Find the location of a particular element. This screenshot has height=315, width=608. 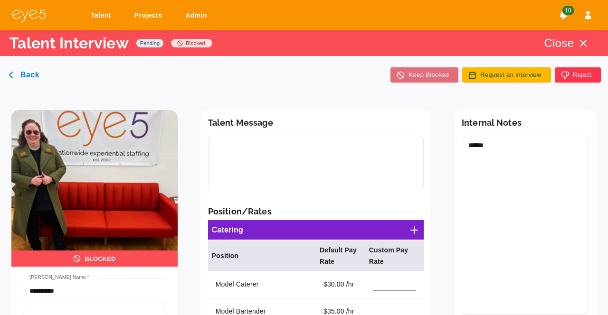

button: Back is located at coordinates (23, 75).